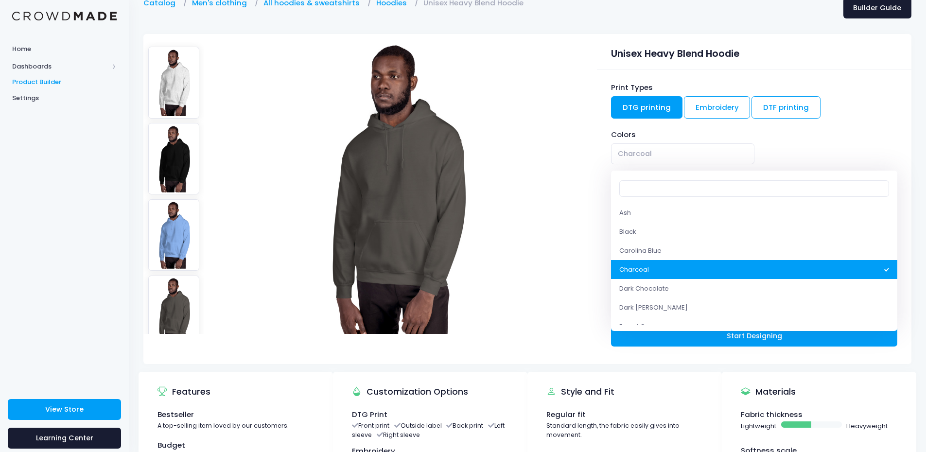 This screenshot has width=926, height=452. I want to click on a: DTG printing, so click(646, 107).